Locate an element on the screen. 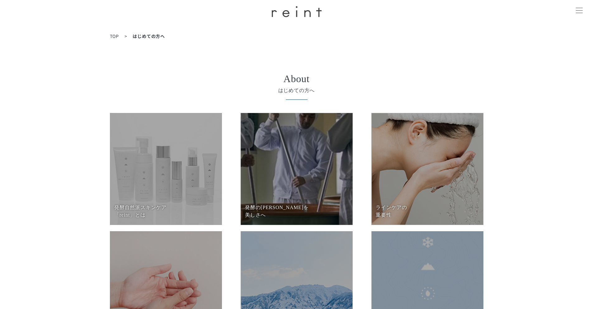 Image resolution: width=593 pixels, height=309 pixels. dt: ラインケアの 重要性 is located at coordinates (427, 211).